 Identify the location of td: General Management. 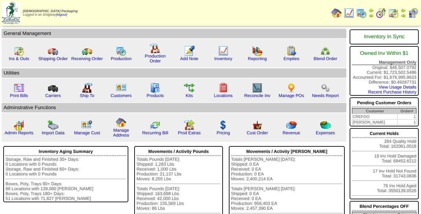
(174, 33).